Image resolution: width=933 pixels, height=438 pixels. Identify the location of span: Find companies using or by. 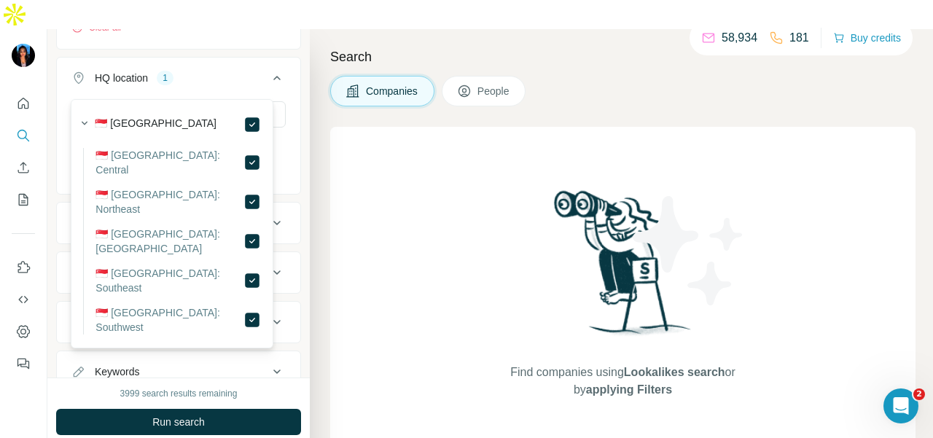
(623, 381).